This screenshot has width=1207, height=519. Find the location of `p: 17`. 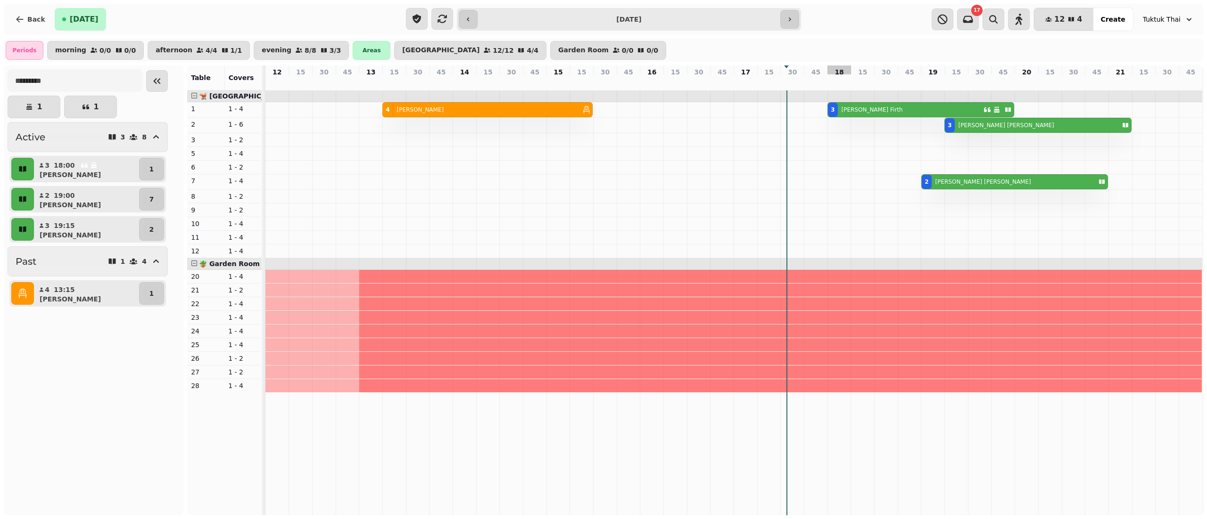

p: 17 is located at coordinates (745, 72).